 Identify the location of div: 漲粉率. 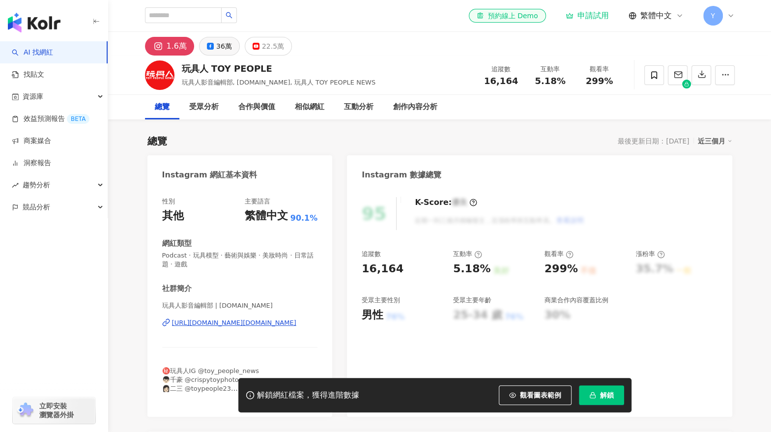
(650, 254).